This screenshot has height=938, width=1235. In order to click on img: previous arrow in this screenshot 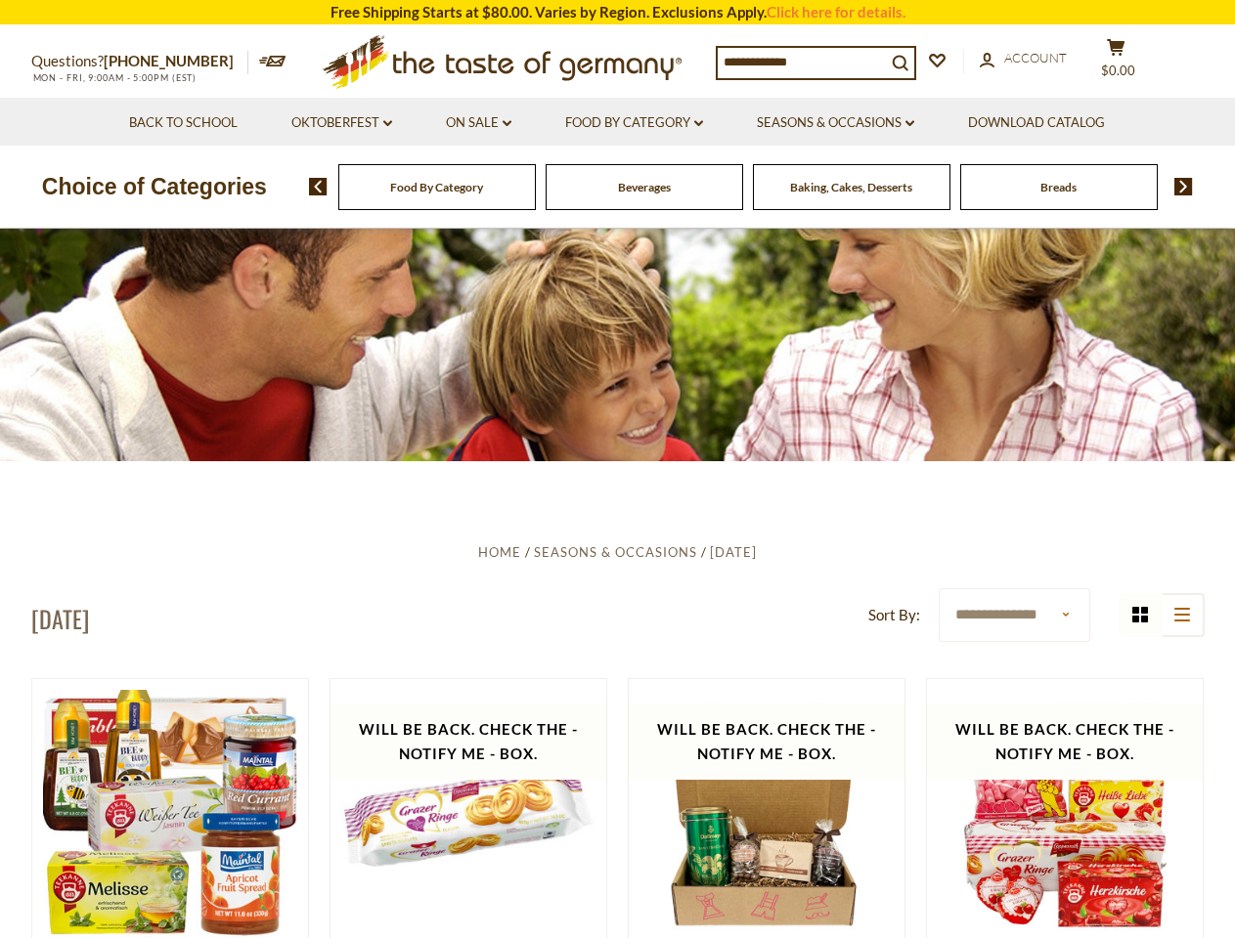, I will do `click(318, 187)`.